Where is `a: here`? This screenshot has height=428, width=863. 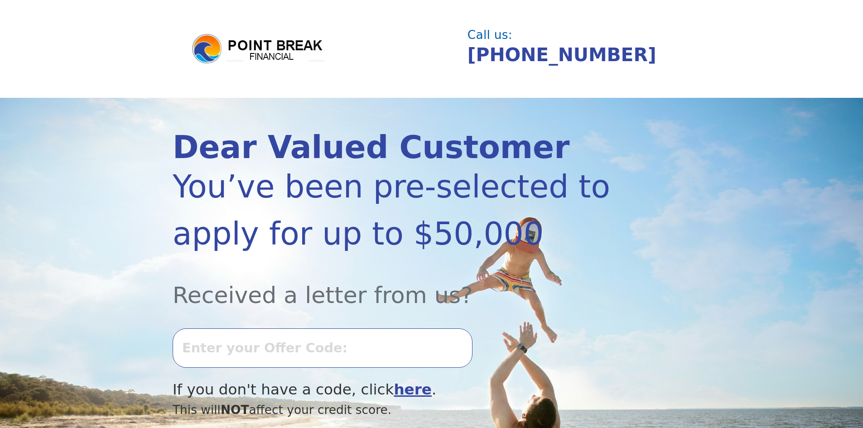
a: here is located at coordinates (412, 389).